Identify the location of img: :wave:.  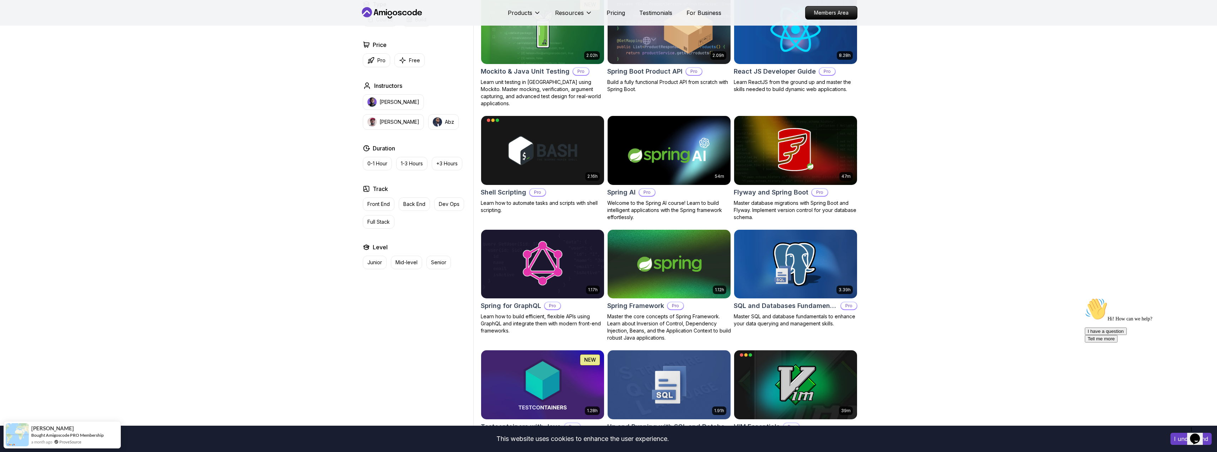
(14, 14).